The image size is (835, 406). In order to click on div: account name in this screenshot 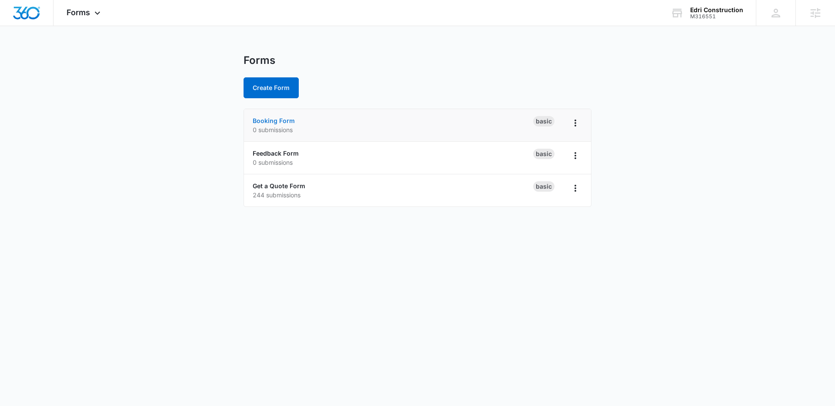, I will do `click(716, 10)`.